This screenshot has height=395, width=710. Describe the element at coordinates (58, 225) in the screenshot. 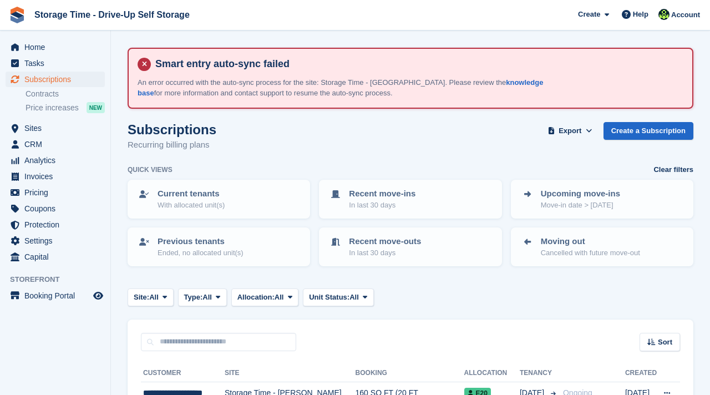

I see `span: Protection` at that location.